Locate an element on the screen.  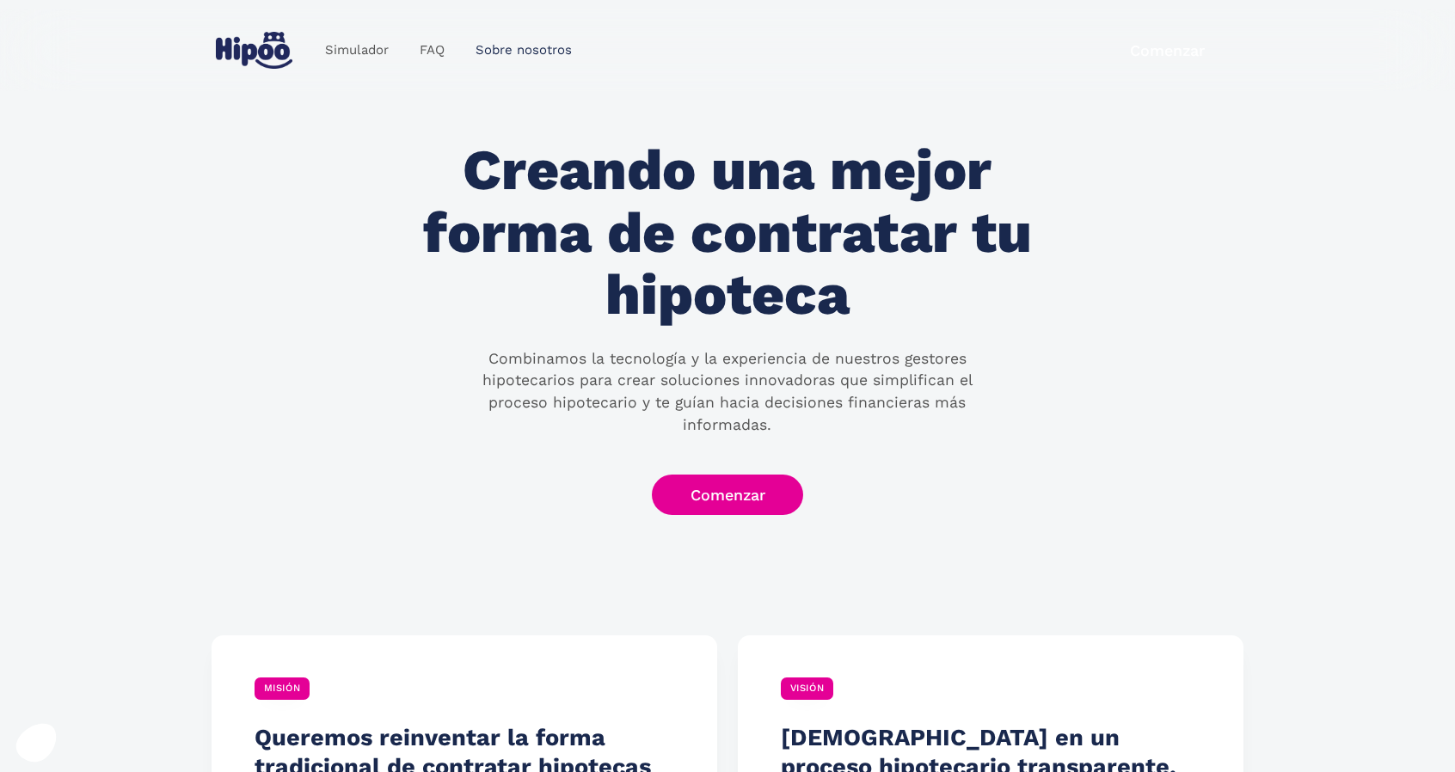
p: Combinamos la tecnología y la experiencia de nuestros gestores hipotecarios para crear soluciones... is located at coordinates (727, 392).